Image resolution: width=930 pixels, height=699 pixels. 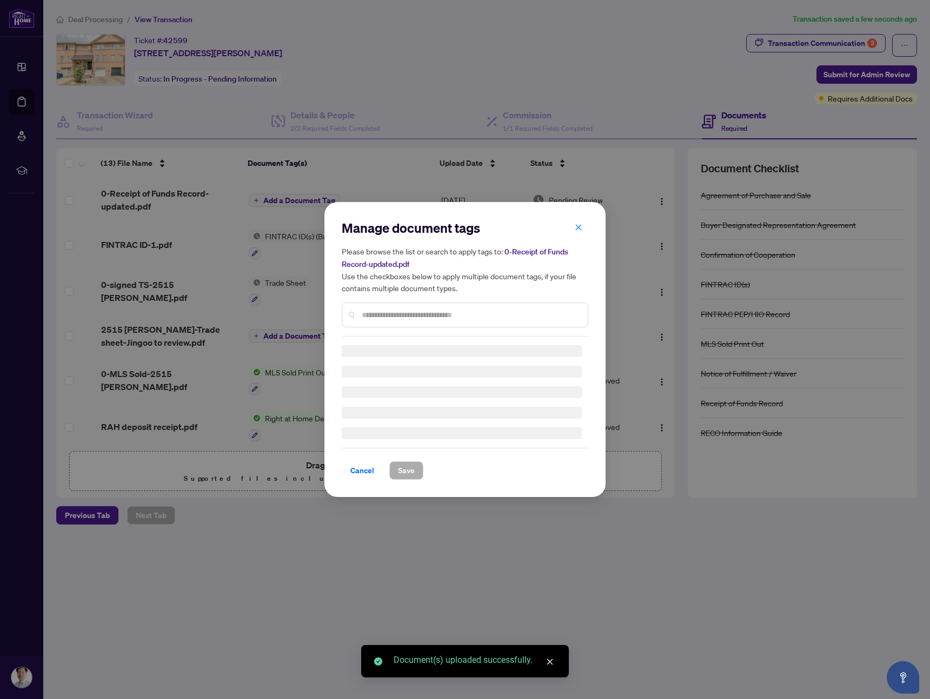 I want to click on h5: Please browse the list or search to apply tags to: Use the checkboxes below to apply multiple doc..., so click(x=465, y=270).